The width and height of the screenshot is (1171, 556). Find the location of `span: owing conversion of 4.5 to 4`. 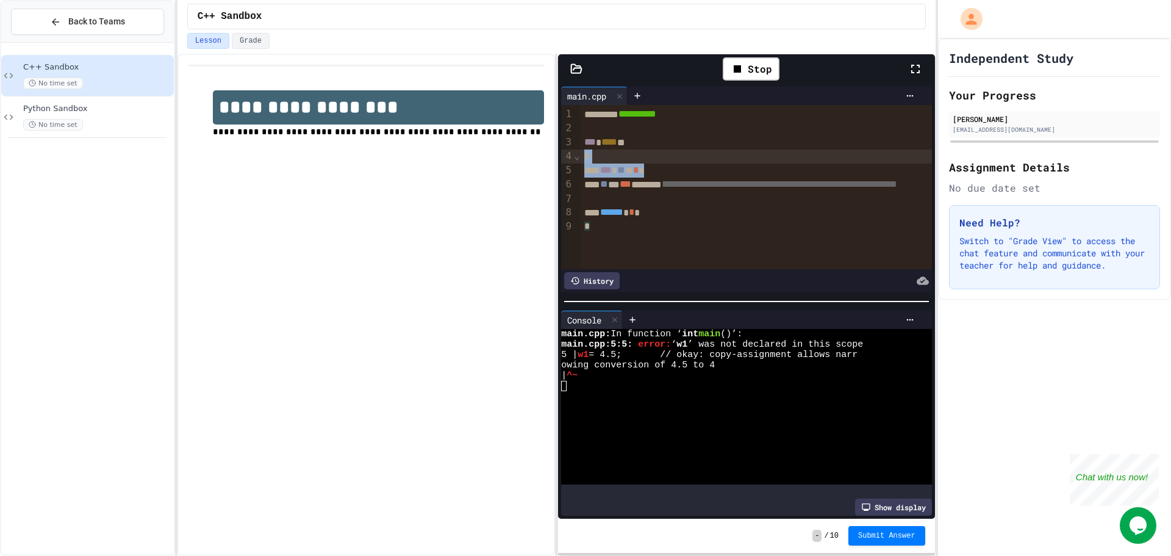

span: owing conversion of 4.5 to 4 is located at coordinates (638, 365).